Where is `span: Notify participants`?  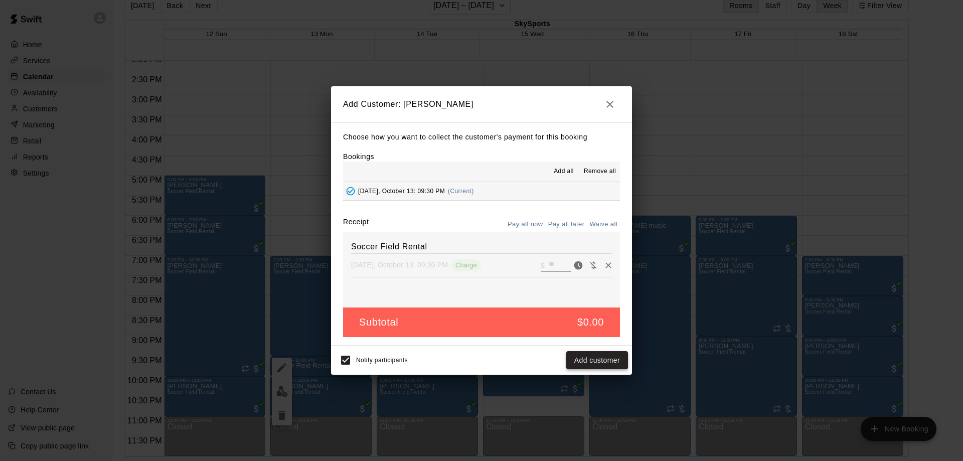 span: Notify participants is located at coordinates (382, 360).